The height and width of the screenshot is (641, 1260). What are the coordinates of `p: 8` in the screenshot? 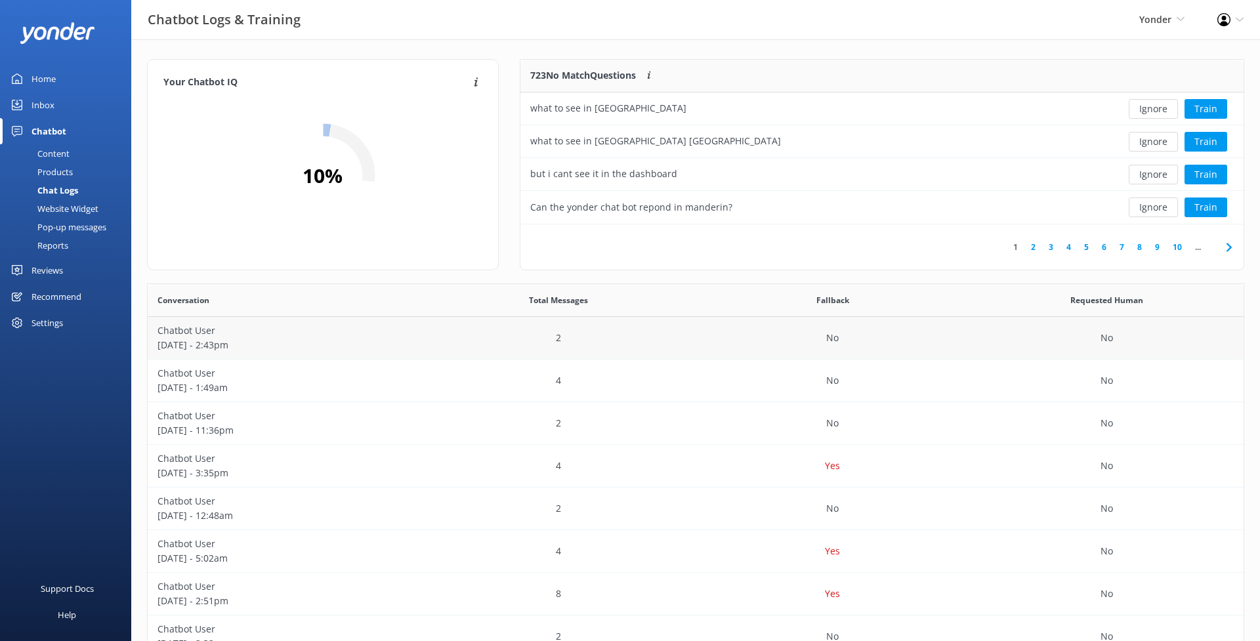 It's located at (559, 594).